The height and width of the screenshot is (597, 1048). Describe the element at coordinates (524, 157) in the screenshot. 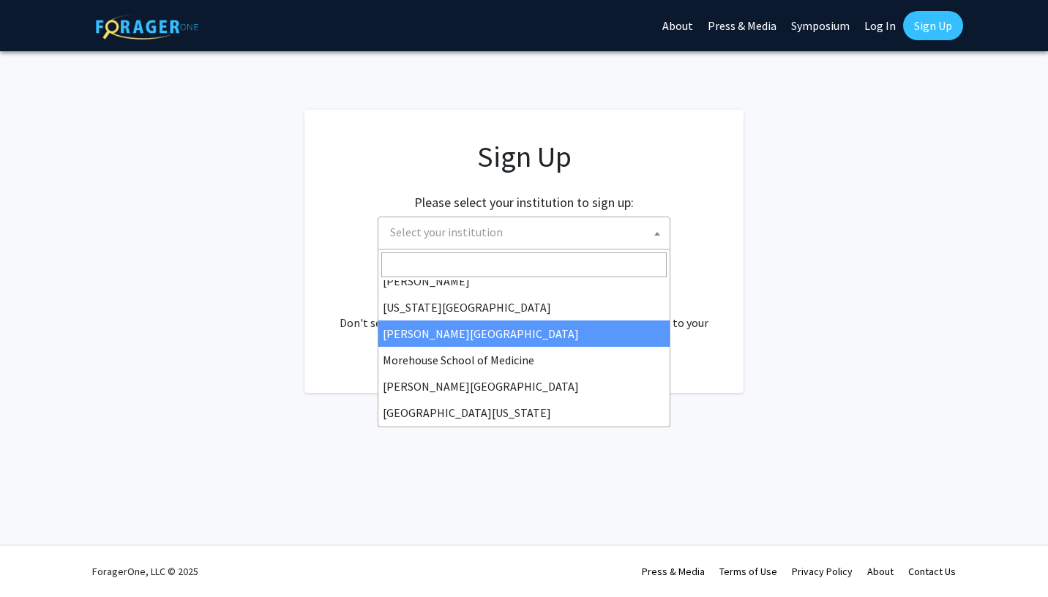

I see `h1: Sign Up` at that location.